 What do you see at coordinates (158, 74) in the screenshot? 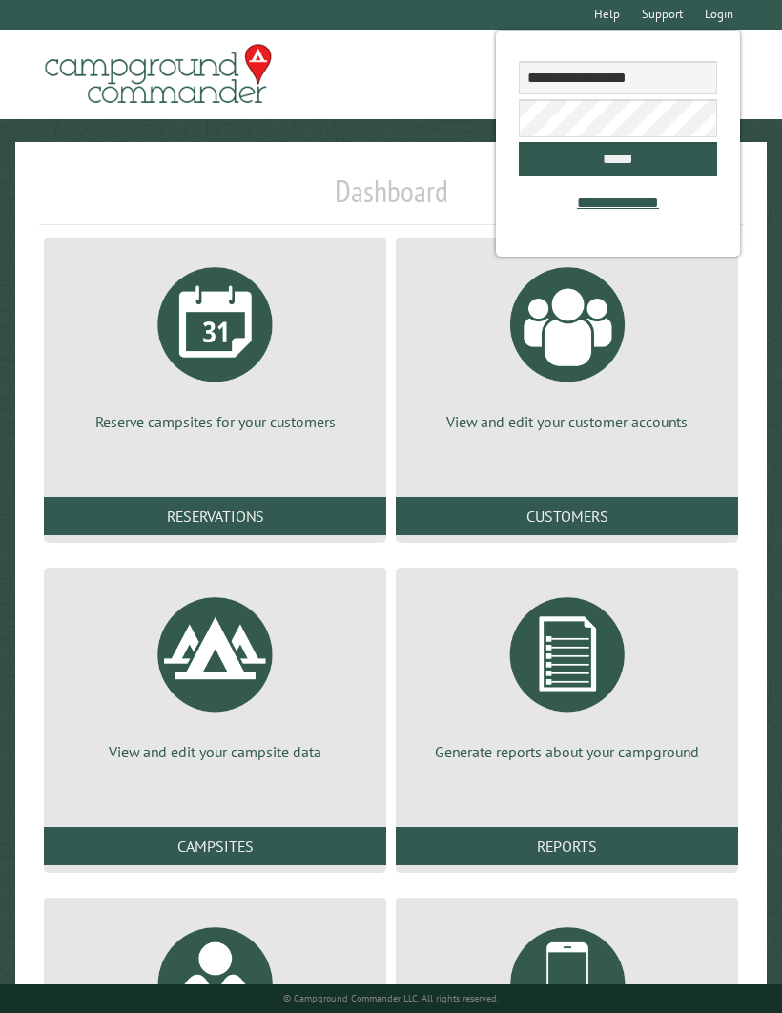
I see `img: Campground Commander` at bounding box center [158, 74].